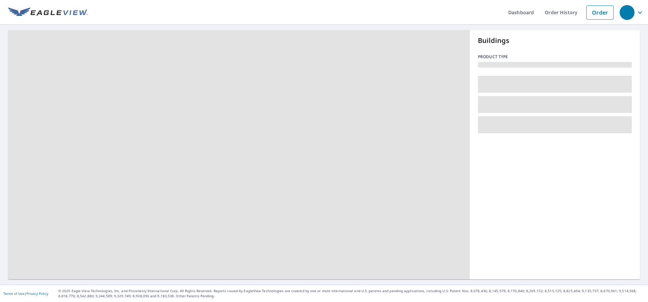 The image size is (648, 302). Describe the element at coordinates (555, 41) in the screenshot. I see `p: Buildings` at that location.